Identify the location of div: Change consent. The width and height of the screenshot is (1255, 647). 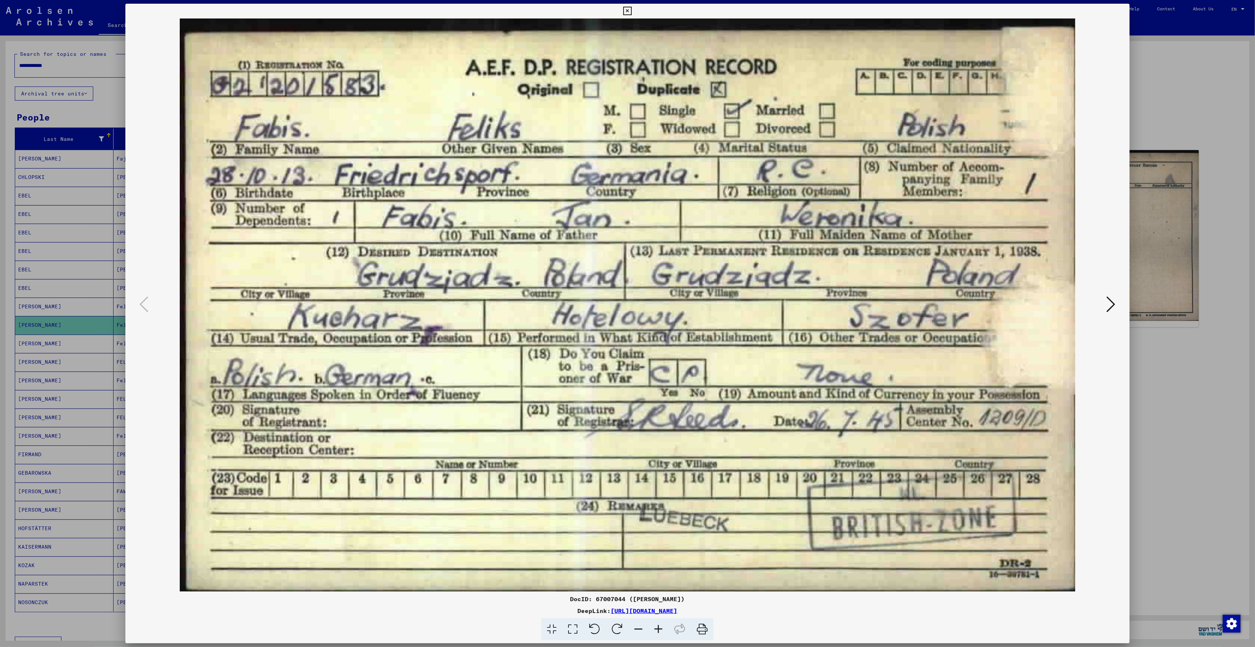
(1231, 624).